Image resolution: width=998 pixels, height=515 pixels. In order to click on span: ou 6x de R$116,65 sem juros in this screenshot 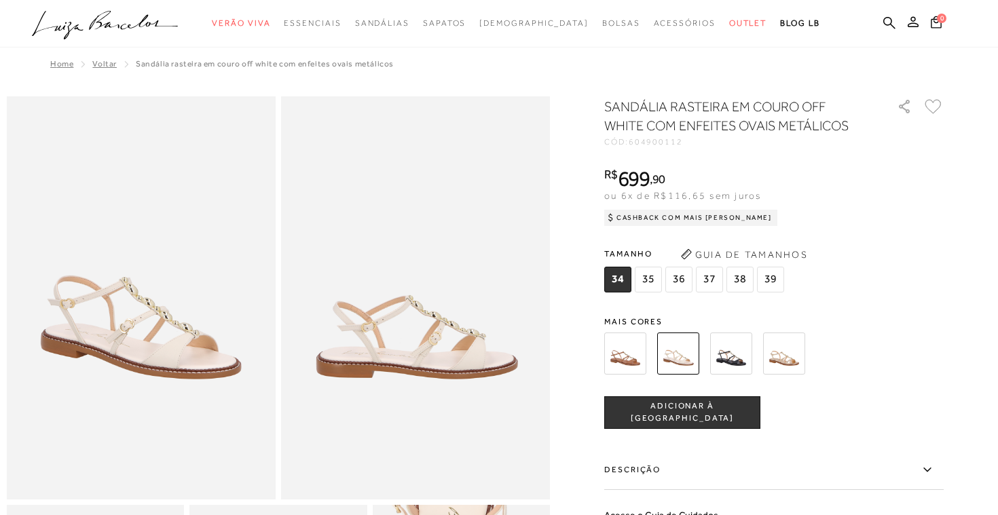, I will do `click(682, 195)`.